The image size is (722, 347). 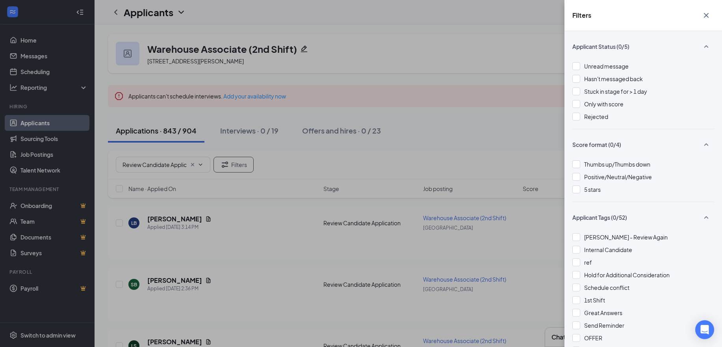 I want to click on span: Thumbs up/Thumbs down, so click(x=617, y=164).